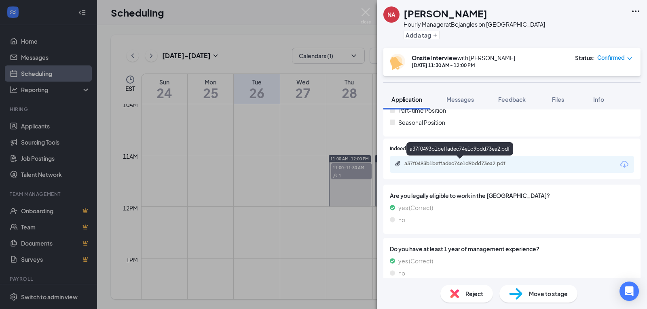  What do you see at coordinates (624, 164) in the screenshot?
I see `svg: Download` at bounding box center [624, 164].